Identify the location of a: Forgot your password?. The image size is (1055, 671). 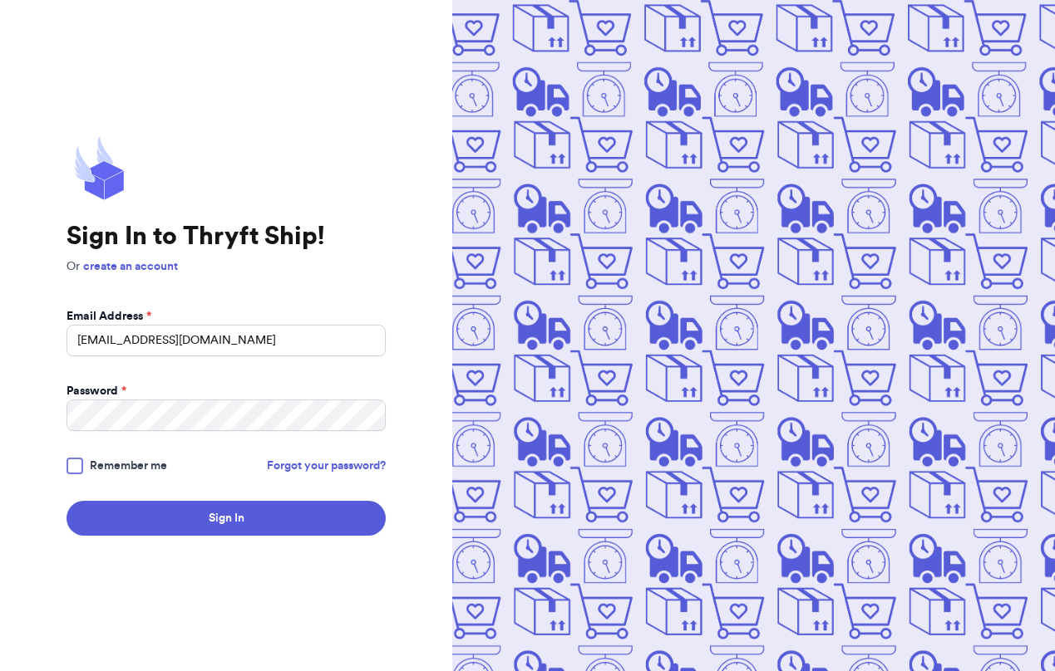
(326, 466).